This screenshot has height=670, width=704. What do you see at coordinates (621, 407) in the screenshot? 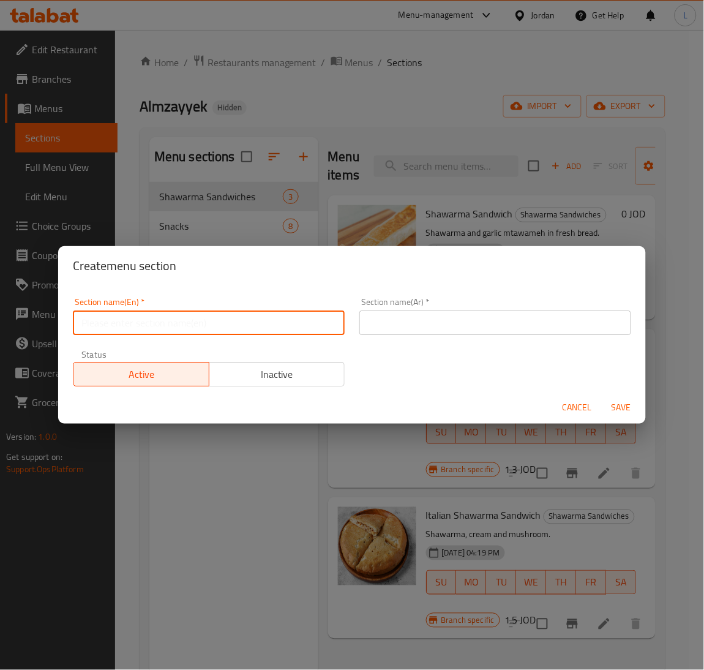
I see `span: Save` at bounding box center [621, 407].